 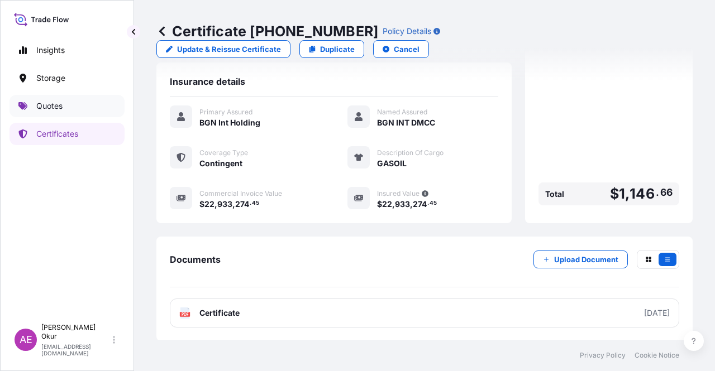 I want to click on a: Privacy Policy, so click(x=603, y=356).